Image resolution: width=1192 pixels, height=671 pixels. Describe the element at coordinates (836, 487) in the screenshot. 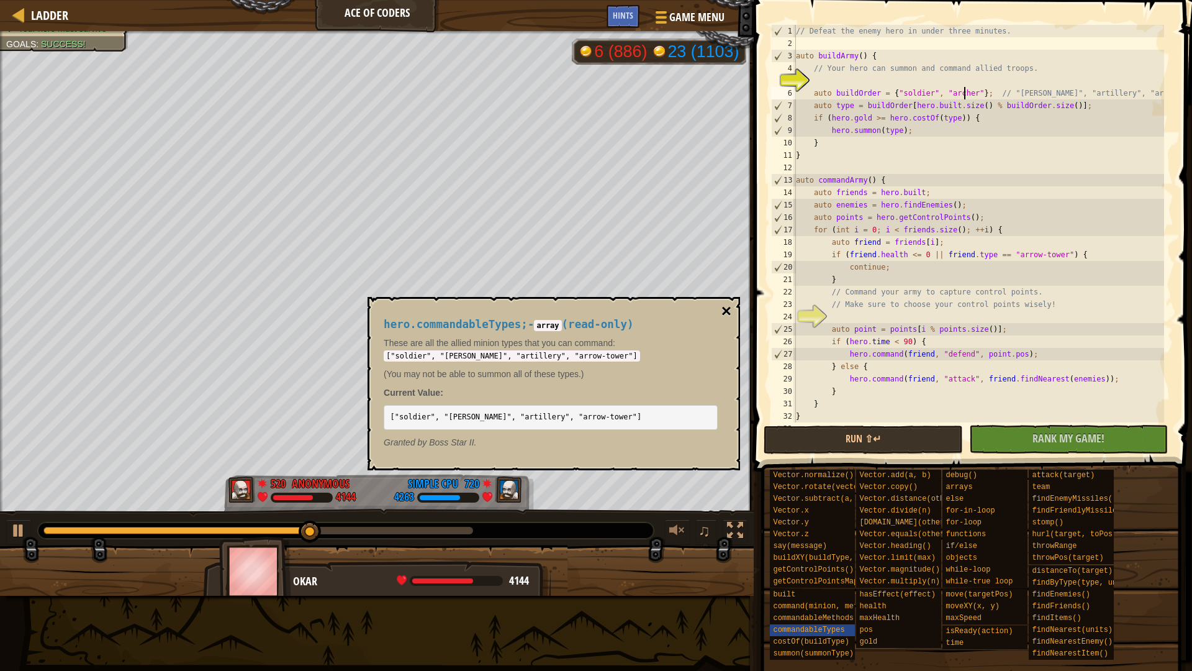

I see `span: Vector.rotate(vector, angle)` at that location.